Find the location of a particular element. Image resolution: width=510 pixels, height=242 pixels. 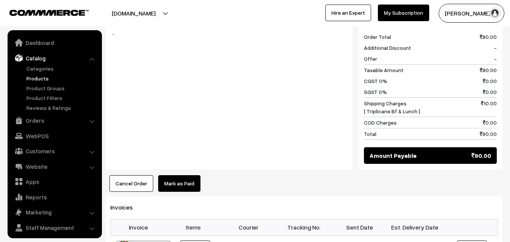

a: Customers is located at coordinates (54, 151).